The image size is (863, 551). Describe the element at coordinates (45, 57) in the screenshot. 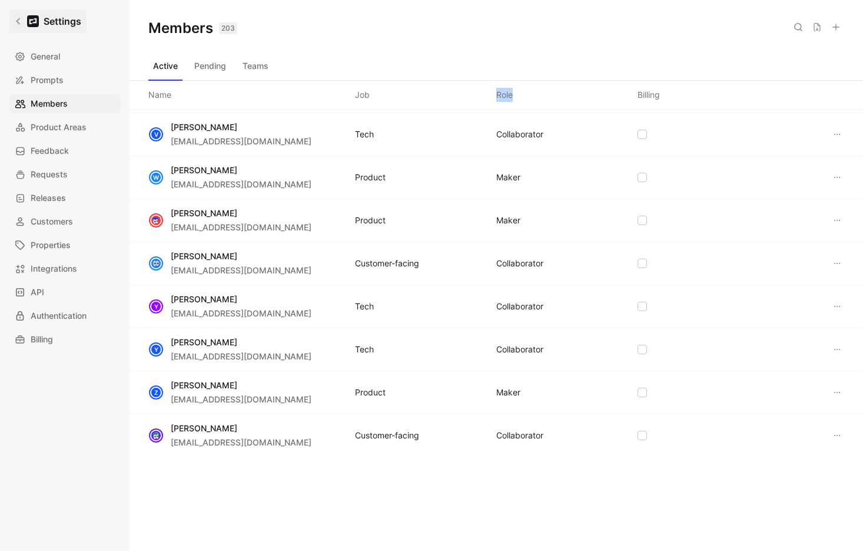

I see `span: General` at that location.